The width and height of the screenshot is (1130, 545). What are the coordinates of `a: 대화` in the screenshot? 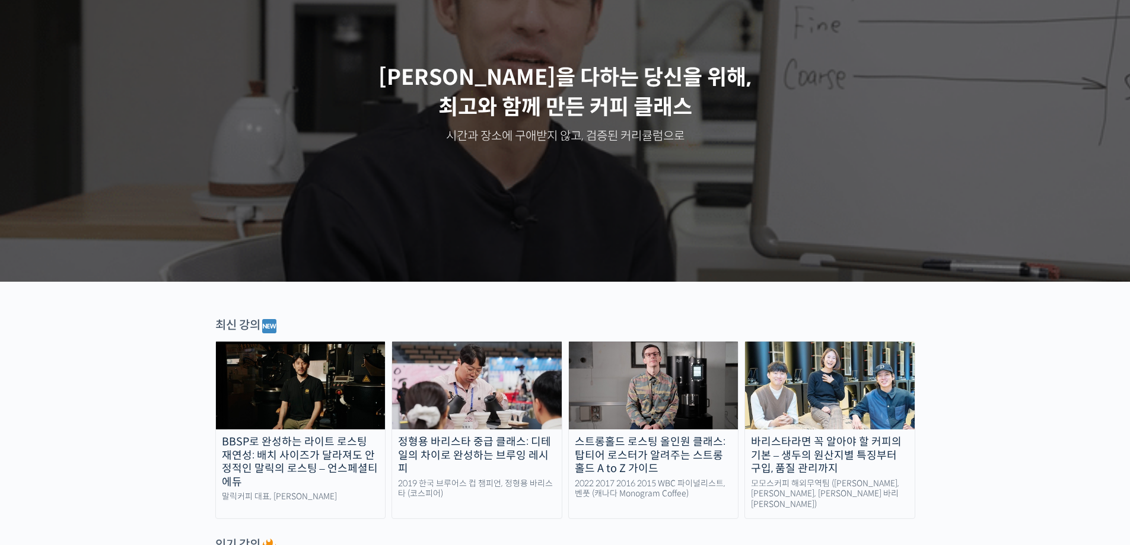 It's located at (116, 391).